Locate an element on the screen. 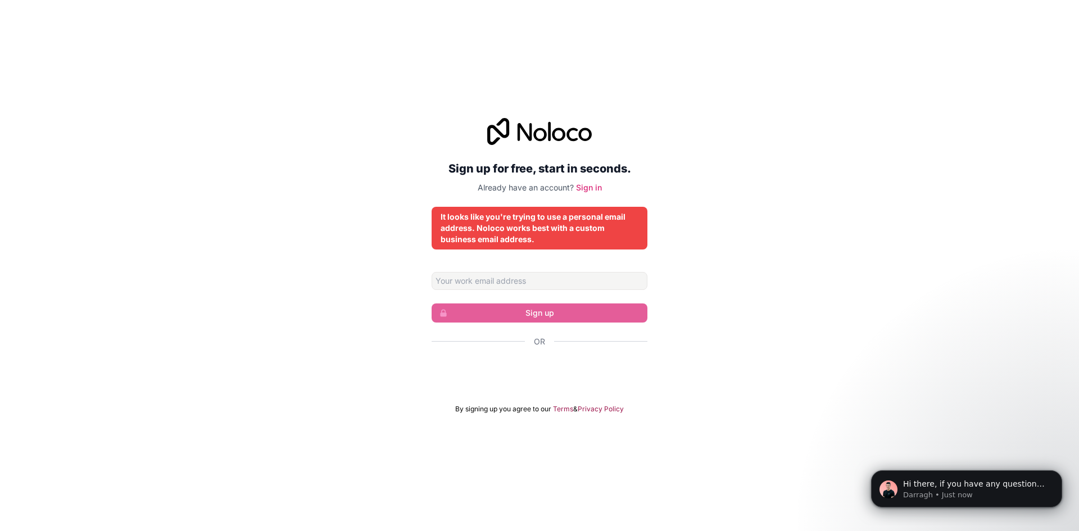  p: Message from Darragh, sent Just now is located at coordinates (121, 48).